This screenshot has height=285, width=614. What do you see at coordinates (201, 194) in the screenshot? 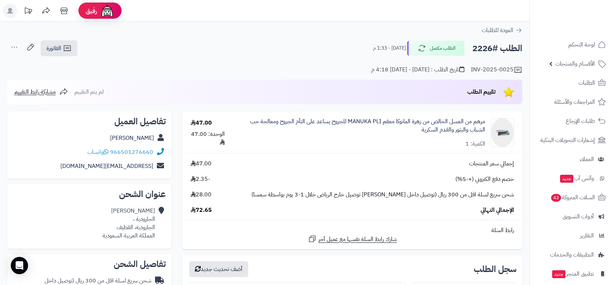
I see `span: 28.00` at bounding box center [201, 194].